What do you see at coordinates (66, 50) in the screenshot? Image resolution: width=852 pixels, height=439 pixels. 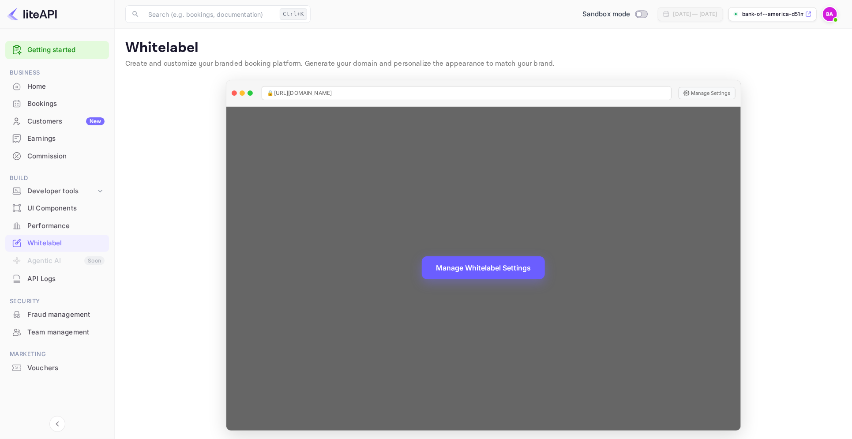 I see `a: Getting started` at bounding box center [66, 50].